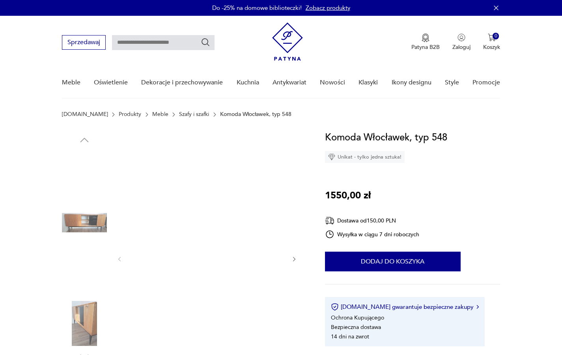 This screenshot has height=355, width=562. Describe the element at coordinates (386, 138) in the screenshot. I see `h1: Komoda Włocławek, typ 548` at that location.